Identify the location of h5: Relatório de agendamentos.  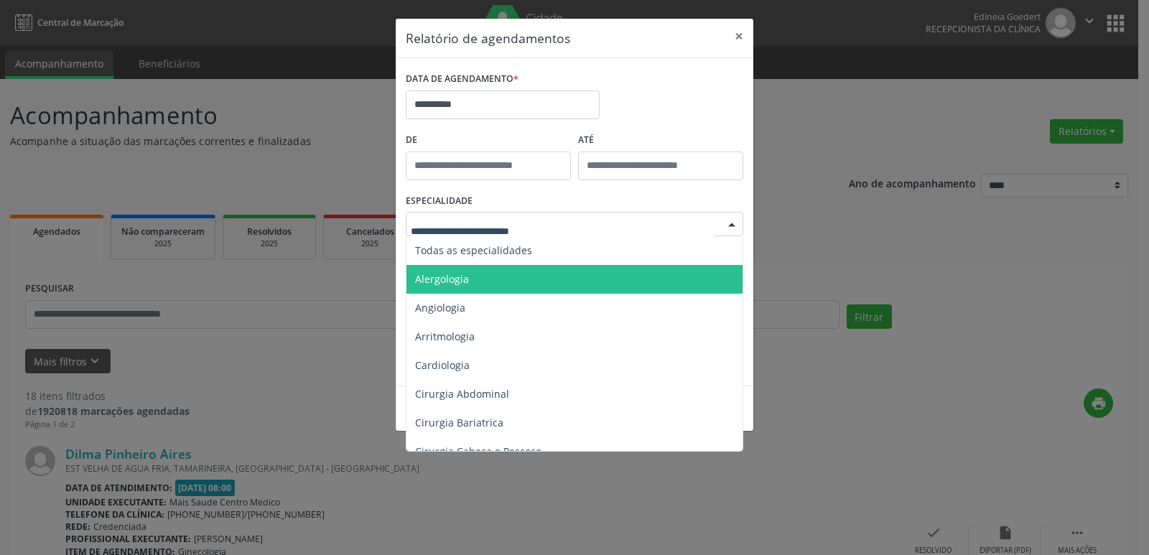
(488, 38).